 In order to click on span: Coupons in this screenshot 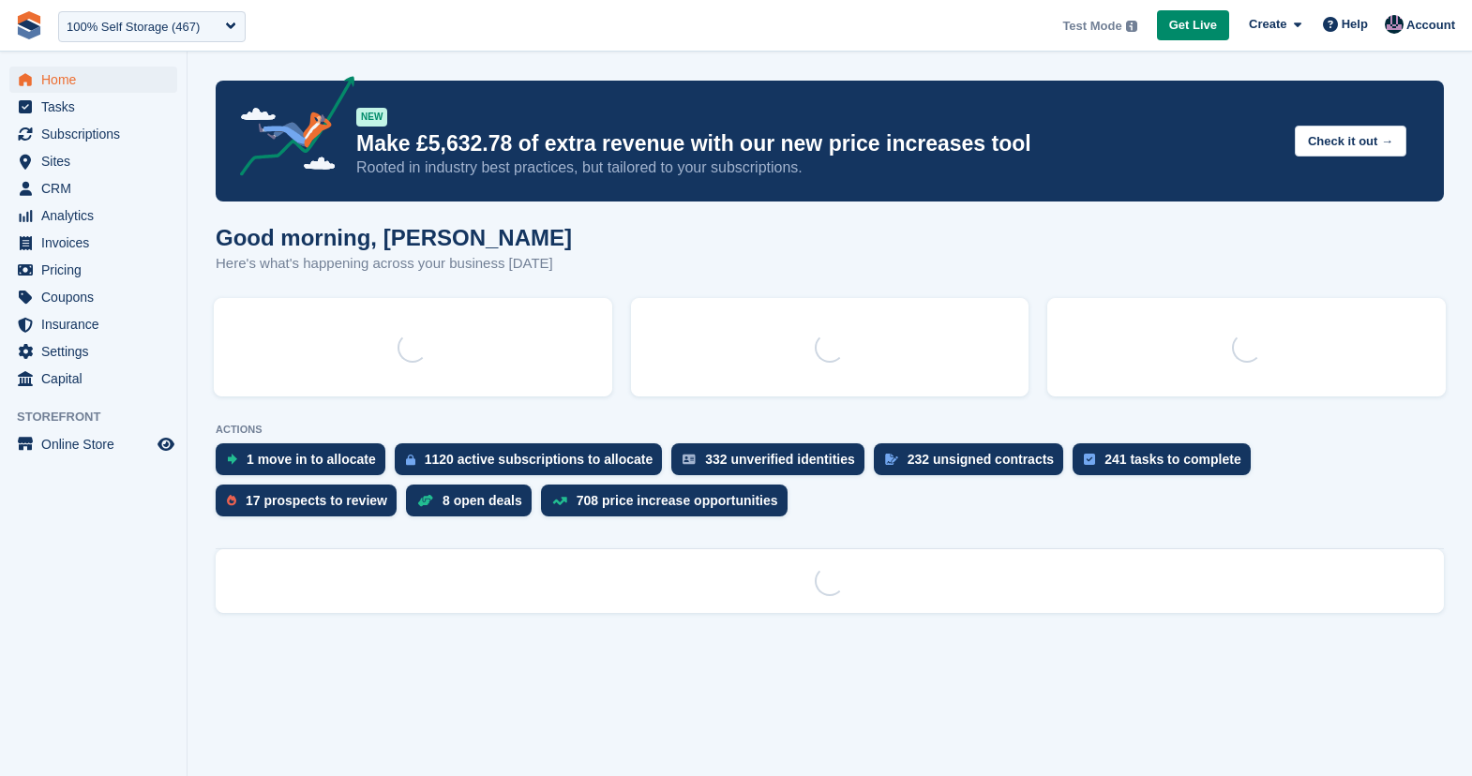, I will do `click(98, 297)`.